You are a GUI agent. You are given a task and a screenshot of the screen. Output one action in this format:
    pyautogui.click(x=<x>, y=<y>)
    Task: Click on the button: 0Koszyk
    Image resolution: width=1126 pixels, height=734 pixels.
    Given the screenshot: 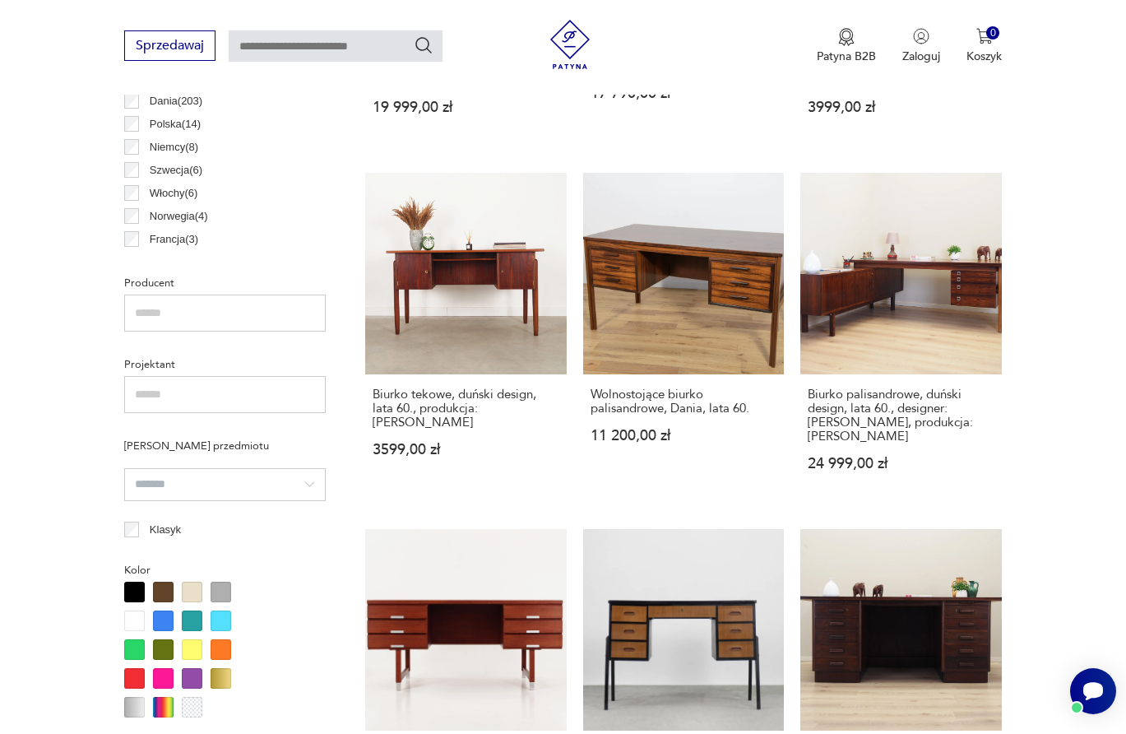 What is the action you would take?
    pyautogui.click(x=984, y=46)
    